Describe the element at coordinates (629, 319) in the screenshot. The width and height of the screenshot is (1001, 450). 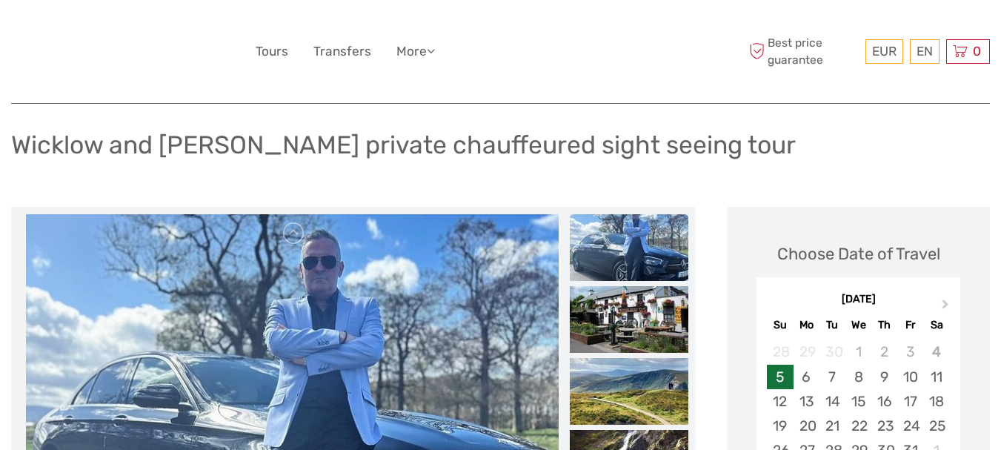
I see `img: 2ef0afe446e9417487592ccbddc32bdd_slider_thumbnail.jpg` at that location.